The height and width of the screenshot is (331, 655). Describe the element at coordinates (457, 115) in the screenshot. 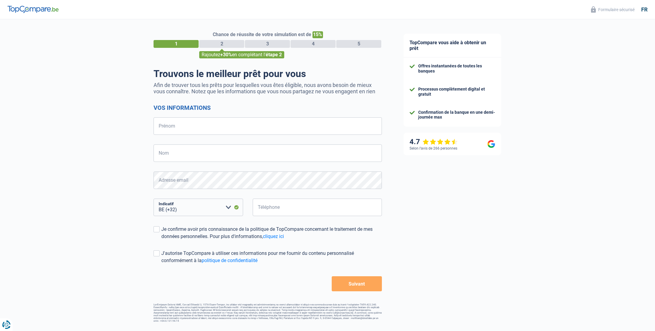

I see `div: Confirmation de la banque en une demi-journée max` at that location.